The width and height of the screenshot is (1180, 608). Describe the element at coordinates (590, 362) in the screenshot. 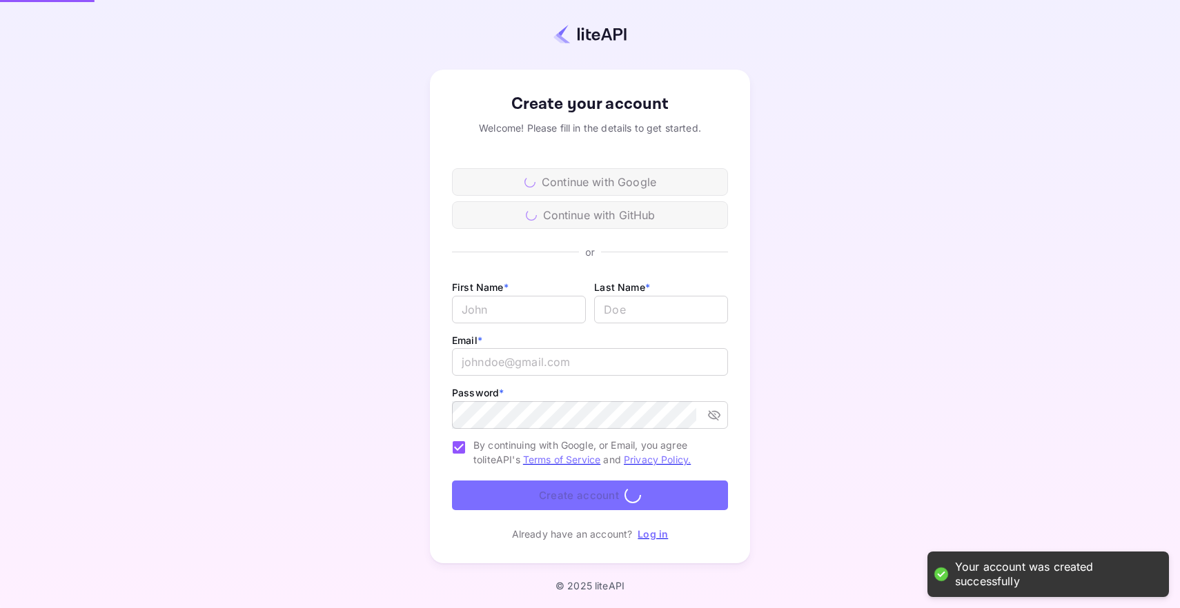

I see `input: johndoe@gmail.com` at that location.